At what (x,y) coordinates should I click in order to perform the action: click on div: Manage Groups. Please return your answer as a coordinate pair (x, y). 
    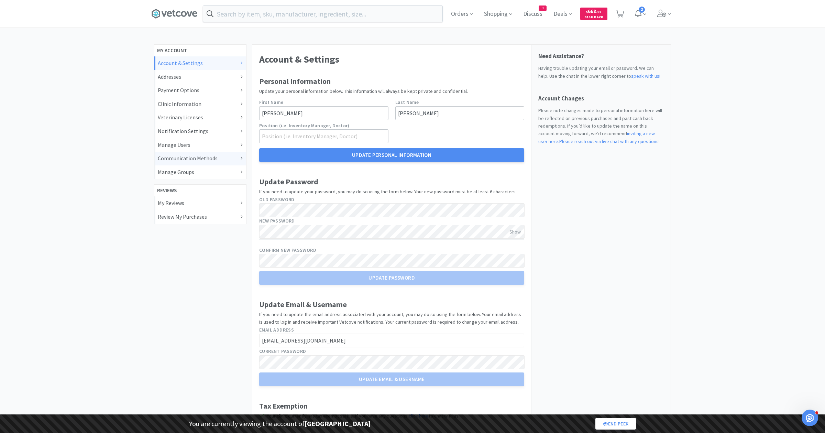
    Looking at the image, I should click on (200, 172).